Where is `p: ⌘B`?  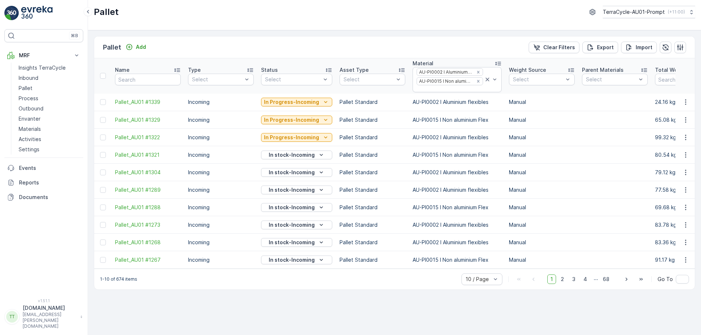
p: ⌘B is located at coordinates (74, 36).